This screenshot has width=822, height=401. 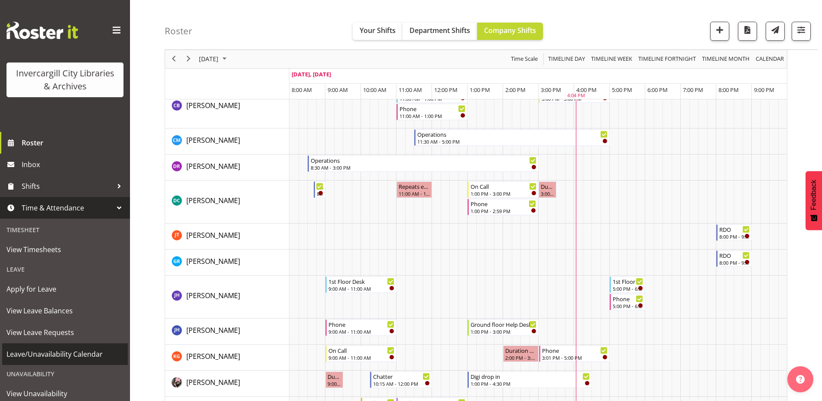 What do you see at coordinates (587, 90) in the screenshot?
I see `span: 4:00 PM` at bounding box center [587, 90].